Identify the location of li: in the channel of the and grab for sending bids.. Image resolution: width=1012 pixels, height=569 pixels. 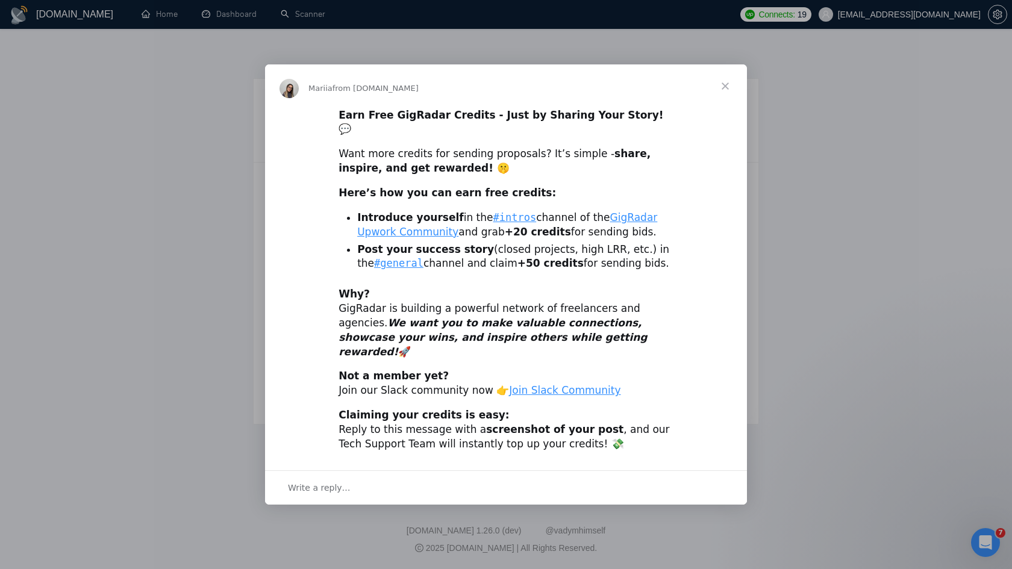
(515, 225).